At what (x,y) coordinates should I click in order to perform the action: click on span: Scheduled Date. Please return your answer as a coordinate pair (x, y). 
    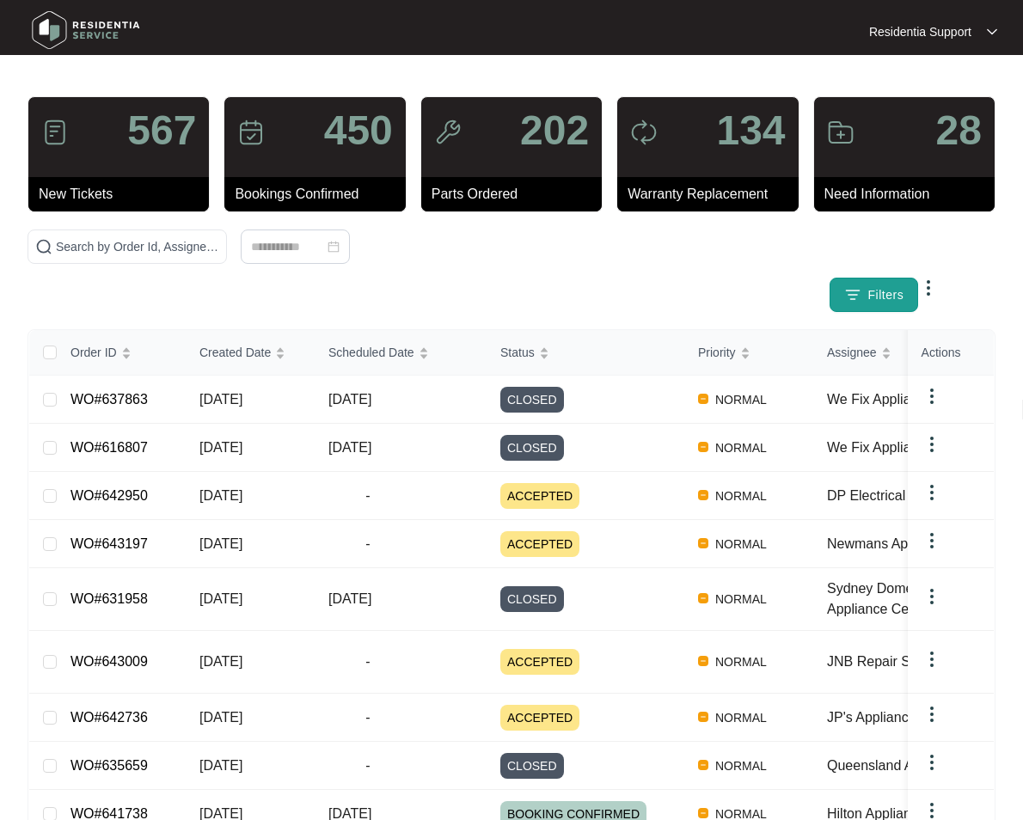
    Looking at the image, I should click on (372, 353).